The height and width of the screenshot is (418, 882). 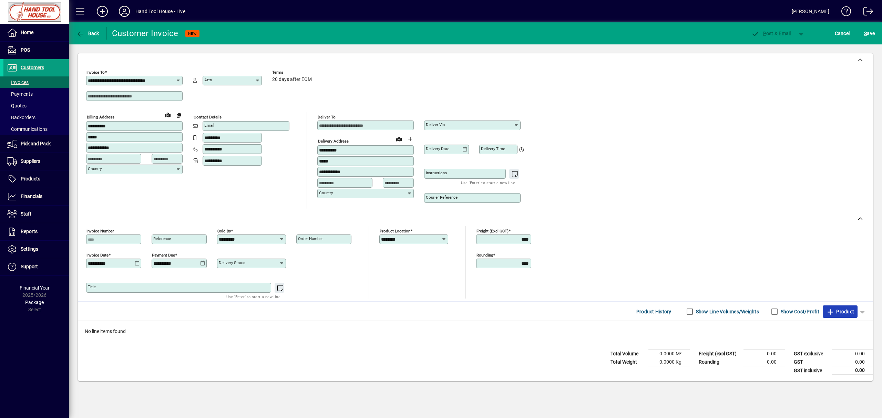 What do you see at coordinates (100, 231) in the screenshot?
I see `mat-label: Invoice number` at bounding box center [100, 231].